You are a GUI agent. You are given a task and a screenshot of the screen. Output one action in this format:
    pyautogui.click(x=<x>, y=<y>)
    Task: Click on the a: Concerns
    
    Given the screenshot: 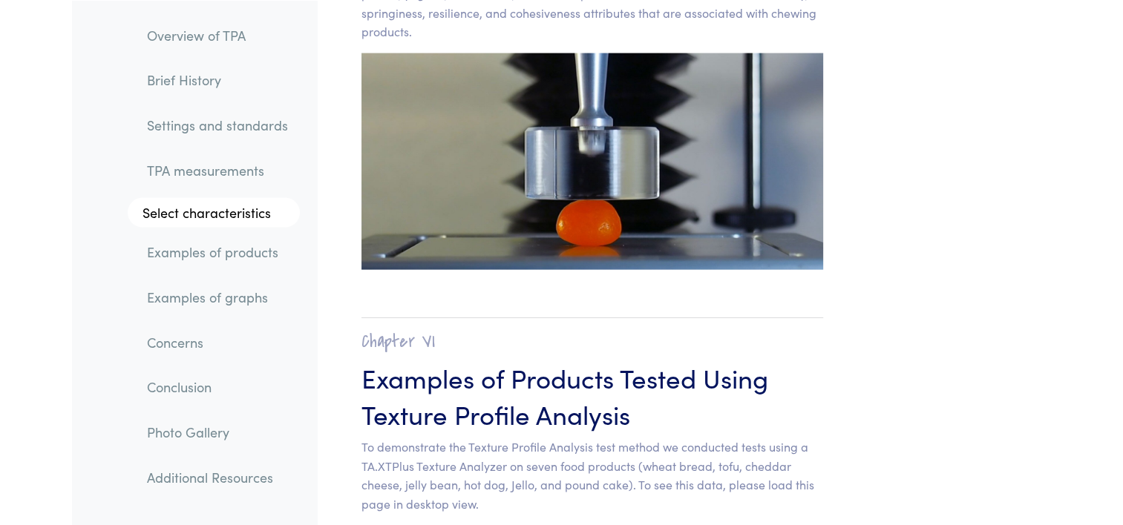 What is the action you would take?
    pyautogui.click(x=217, y=342)
    